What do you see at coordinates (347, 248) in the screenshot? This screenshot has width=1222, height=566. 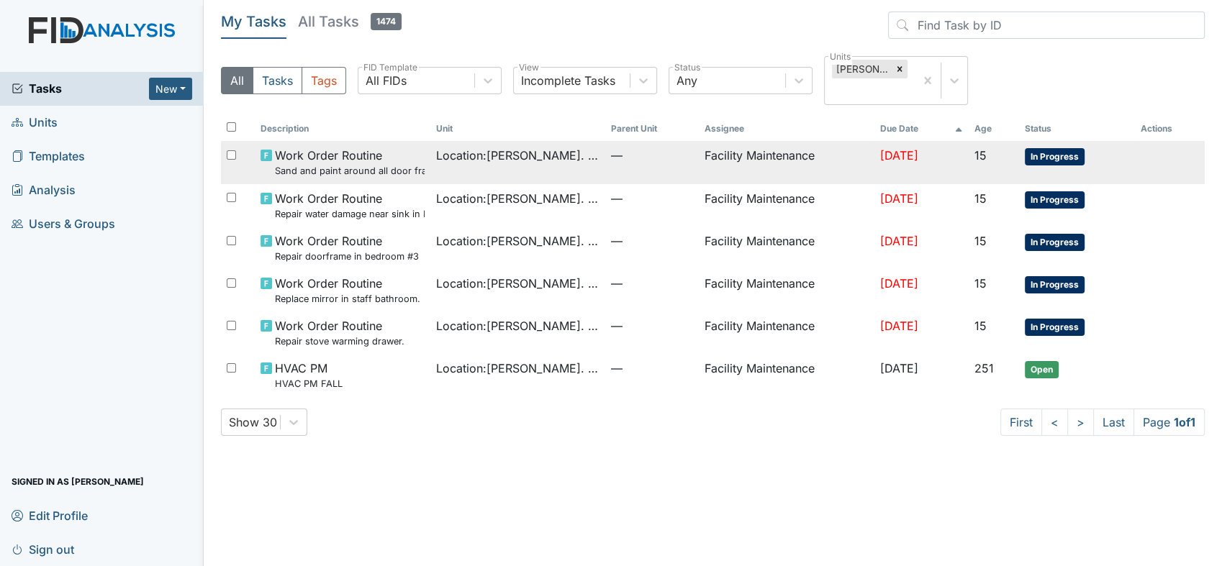 I see `span: Work Order Routine Repair doorframe in bedroom #3` at bounding box center [347, 248].